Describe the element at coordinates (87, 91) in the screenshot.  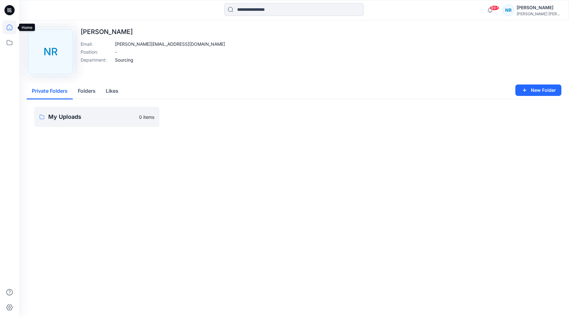
I see `button: Folders` at that location.